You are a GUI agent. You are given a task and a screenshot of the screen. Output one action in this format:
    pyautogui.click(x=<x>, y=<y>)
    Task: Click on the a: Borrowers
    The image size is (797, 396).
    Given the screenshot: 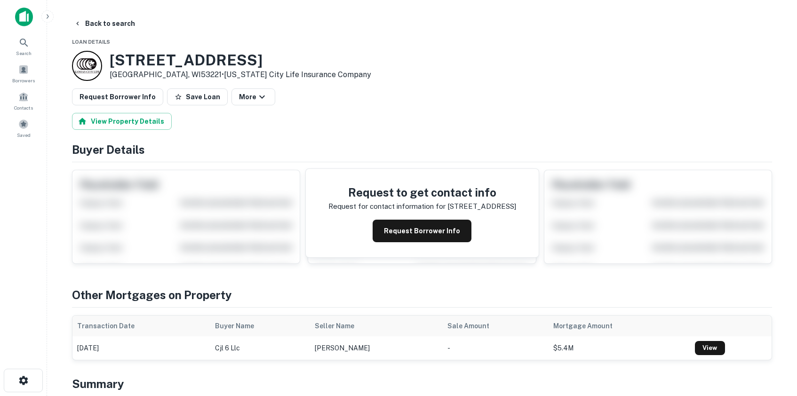 What is the action you would take?
    pyautogui.click(x=24, y=73)
    